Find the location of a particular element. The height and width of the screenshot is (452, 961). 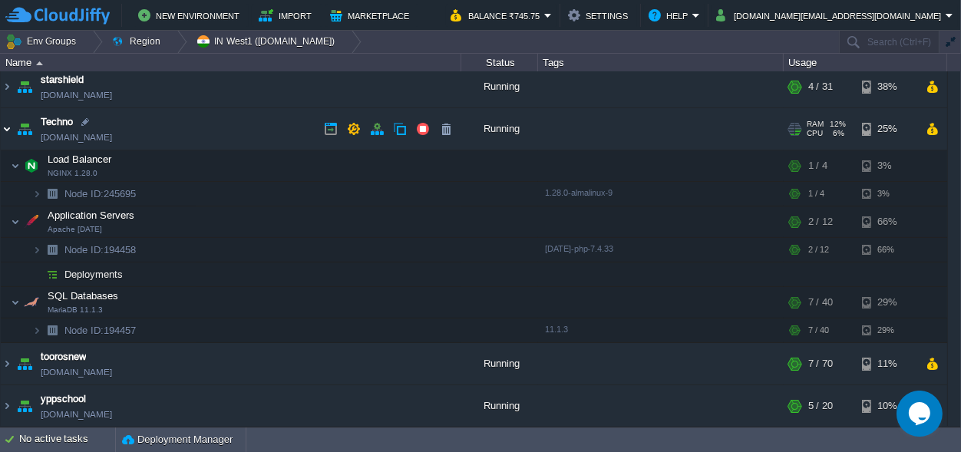

span: RAM is located at coordinates (815, 124).